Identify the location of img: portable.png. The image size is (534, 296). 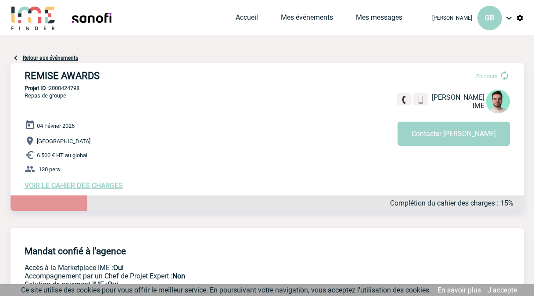
(421, 100).